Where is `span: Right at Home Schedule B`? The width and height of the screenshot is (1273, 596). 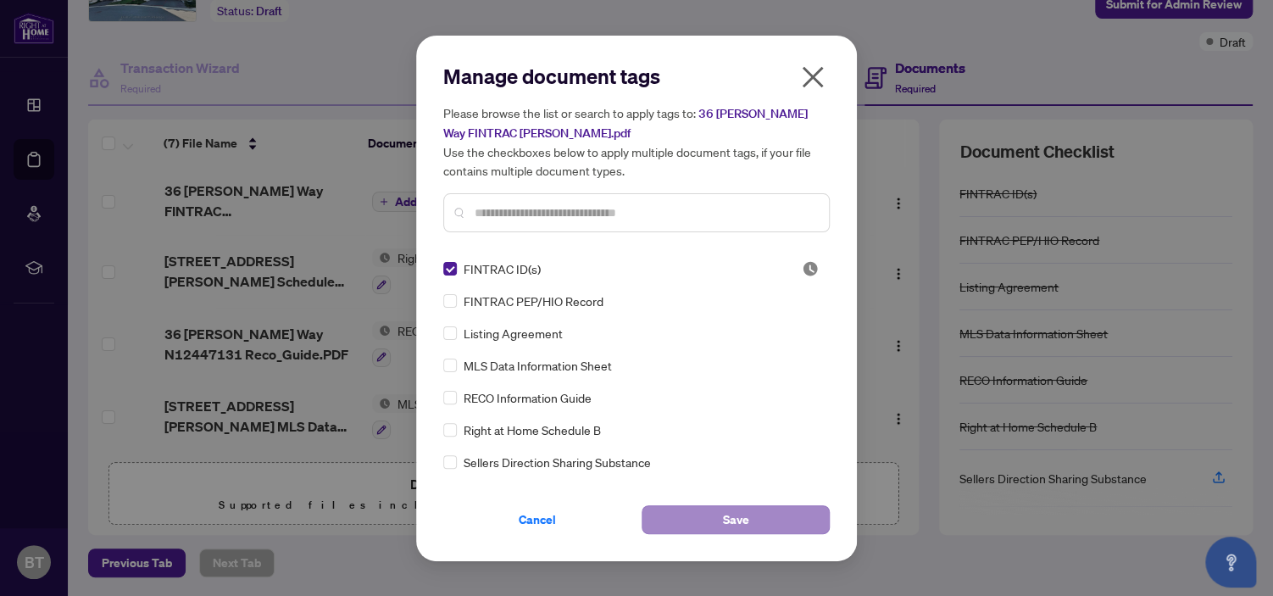 span: Right at Home Schedule B is located at coordinates (532, 430).